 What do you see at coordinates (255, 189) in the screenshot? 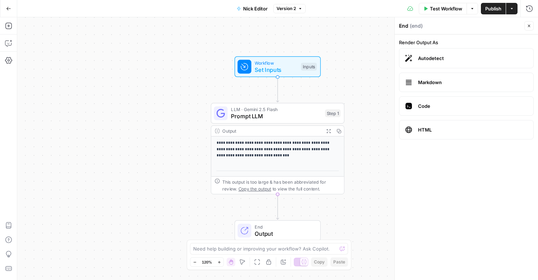
I see `span: Copy the output` at bounding box center [255, 189].